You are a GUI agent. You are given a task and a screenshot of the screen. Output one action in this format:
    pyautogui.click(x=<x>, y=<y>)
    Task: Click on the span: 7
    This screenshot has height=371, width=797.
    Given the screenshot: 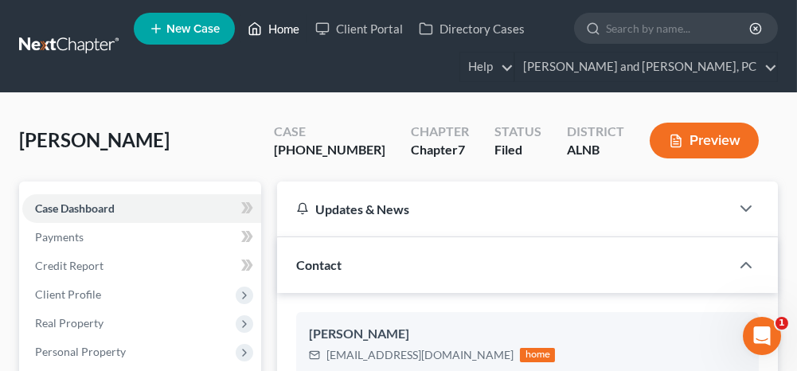 What is the action you would take?
    pyautogui.click(x=461, y=149)
    